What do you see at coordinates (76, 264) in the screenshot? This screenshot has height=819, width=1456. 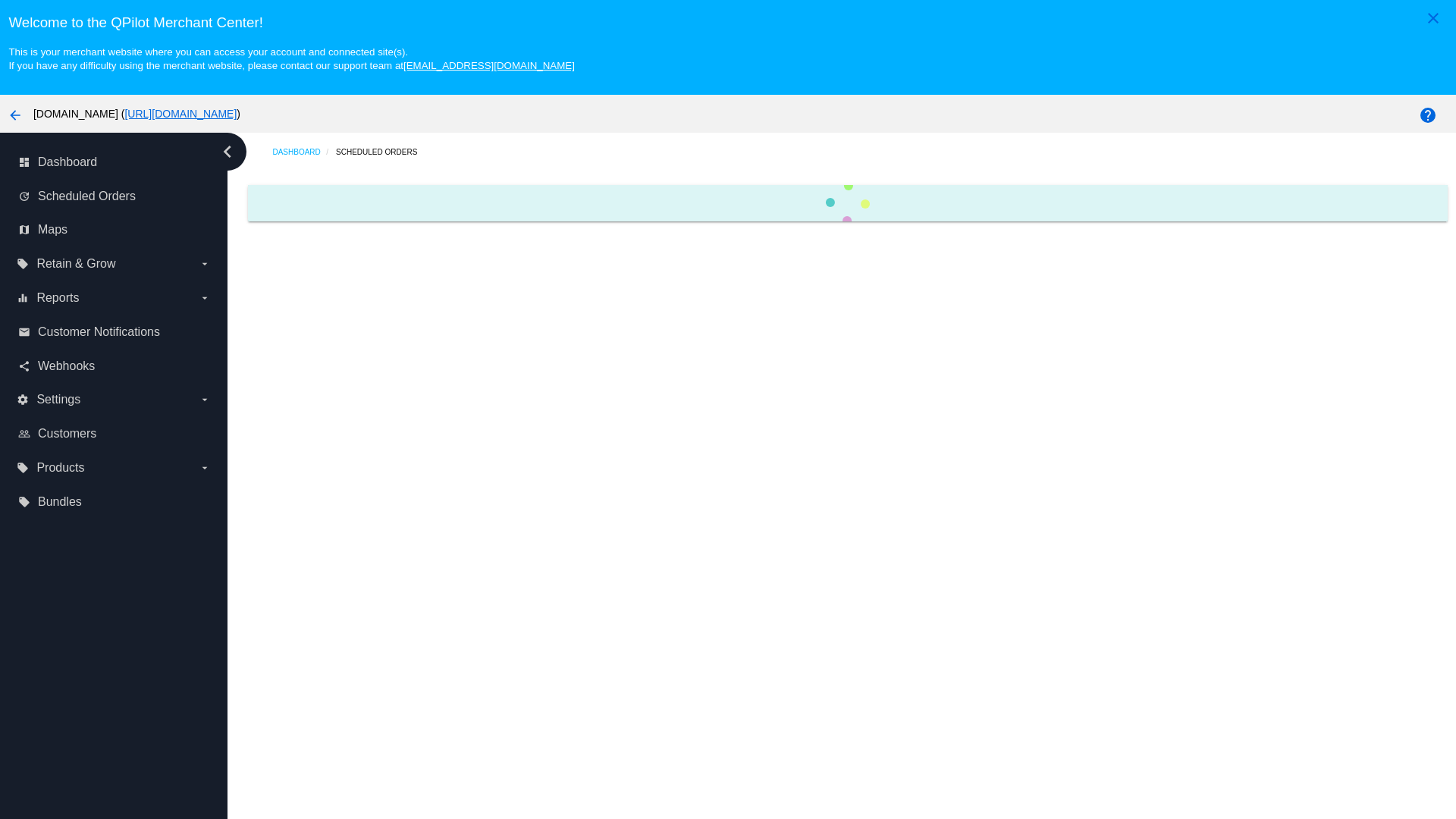 I see `span: Retain & Grow` at bounding box center [76, 264].